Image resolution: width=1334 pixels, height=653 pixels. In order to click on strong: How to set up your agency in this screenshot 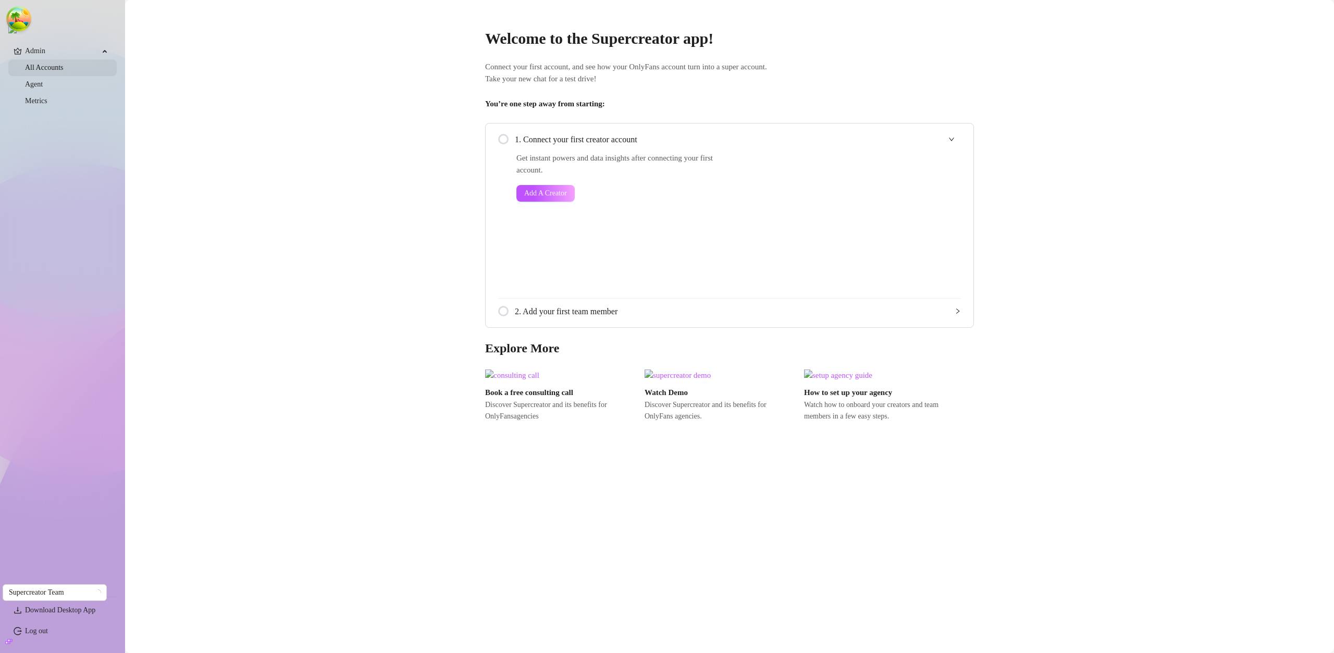, I will do `click(848, 392)`.